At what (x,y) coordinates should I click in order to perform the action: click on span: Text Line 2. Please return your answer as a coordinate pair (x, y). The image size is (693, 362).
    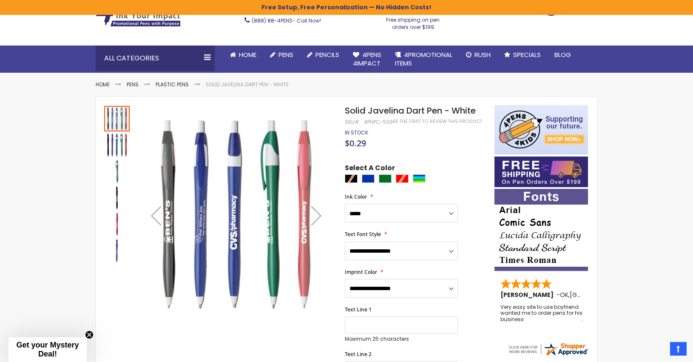
    Looking at the image, I should click on (358, 354).